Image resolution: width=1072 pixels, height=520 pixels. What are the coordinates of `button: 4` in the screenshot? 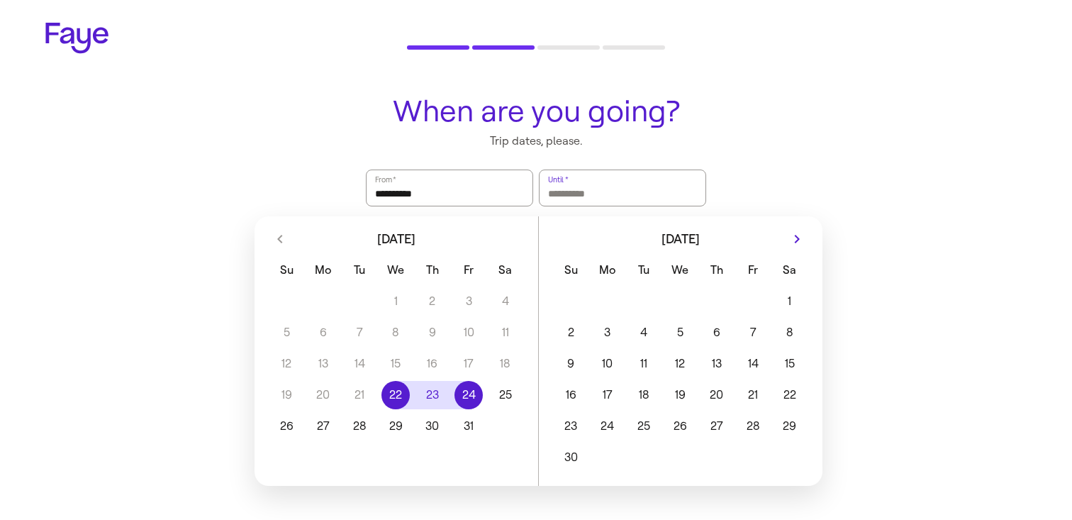 It's located at (643, 333).